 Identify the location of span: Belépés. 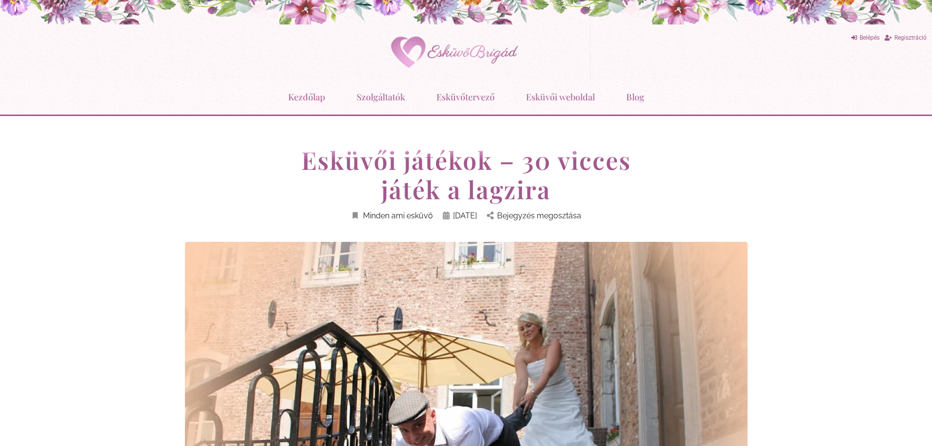
(869, 38).